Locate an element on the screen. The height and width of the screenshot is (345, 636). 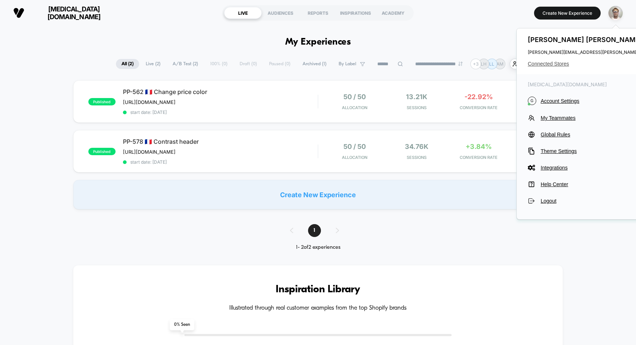
button: ppic is located at coordinates (615, 13).